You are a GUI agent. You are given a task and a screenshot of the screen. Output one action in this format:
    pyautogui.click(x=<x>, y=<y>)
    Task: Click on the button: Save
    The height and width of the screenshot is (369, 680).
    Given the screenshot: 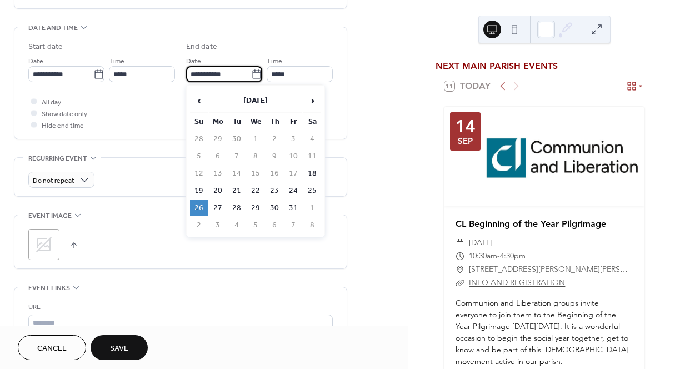 What is the action you would take?
    pyautogui.click(x=119, y=347)
    